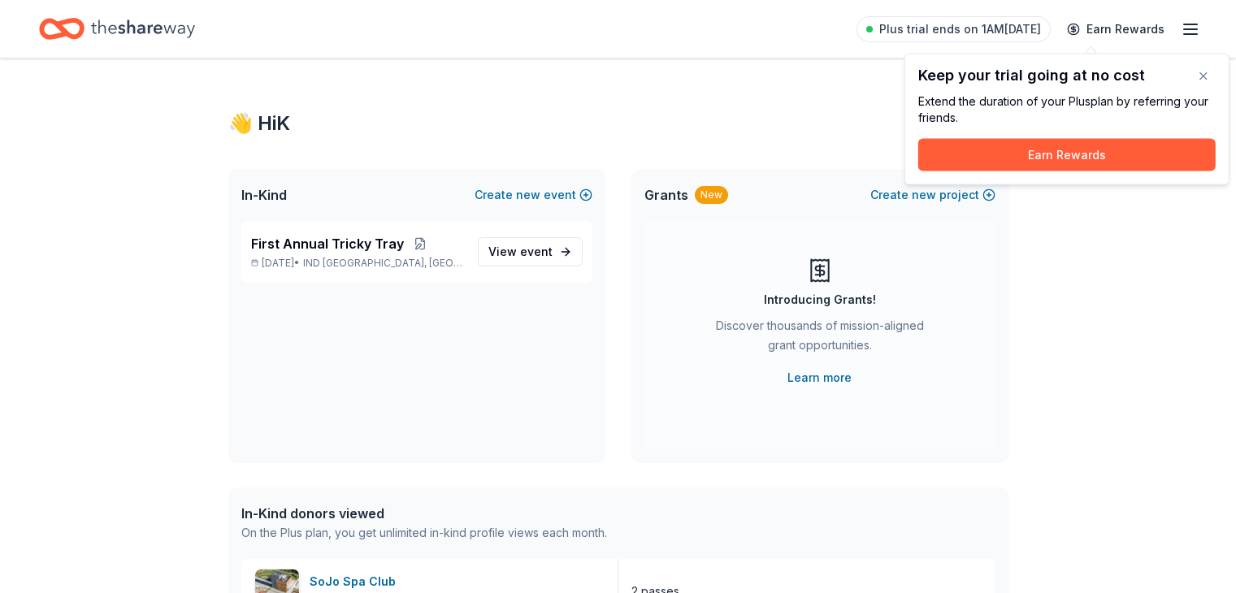 The image size is (1236, 593). Describe the element at coordinates (819, 378) in the screenshot. I see `a: Learn more` at that location.